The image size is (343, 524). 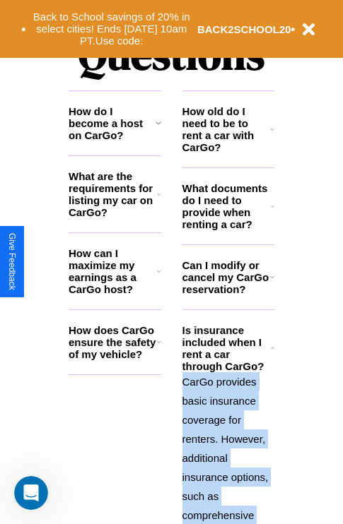 I want to click on h3: How old do I need to be to rent a car with CarGo?, so click(x=226, y=129).